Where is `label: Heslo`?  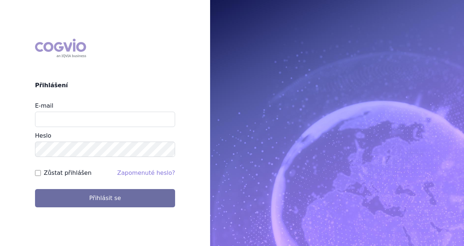 label: Heslo is located at coordinates (43, 135).